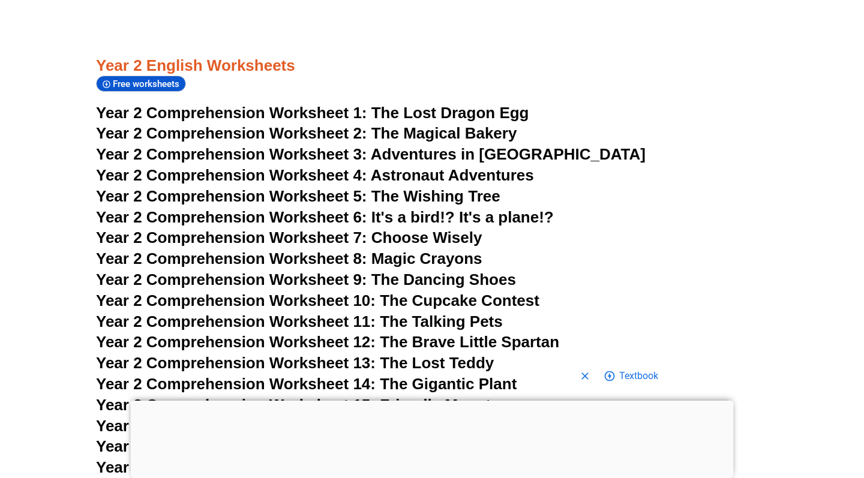  Describe the element at coordinates (427, 238) in the screenshot. I see `span: Choose Wisely` at that location.